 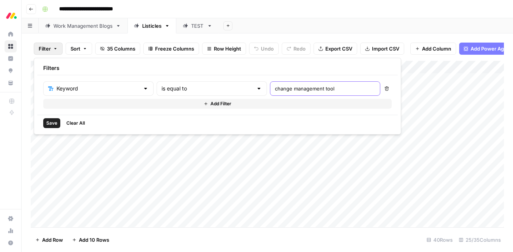 I want to click on span: Undo, so click(x=267, y=49).